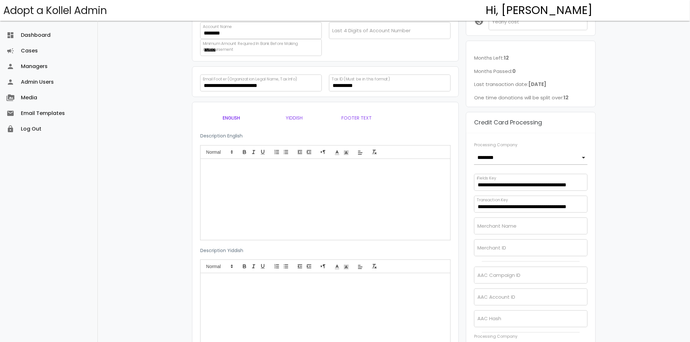 Image resolution: width=690 pixels, height=342 pixels. Describe the element at coordinates (514, 71) in the screenshot. I see `b: 0` at that location.